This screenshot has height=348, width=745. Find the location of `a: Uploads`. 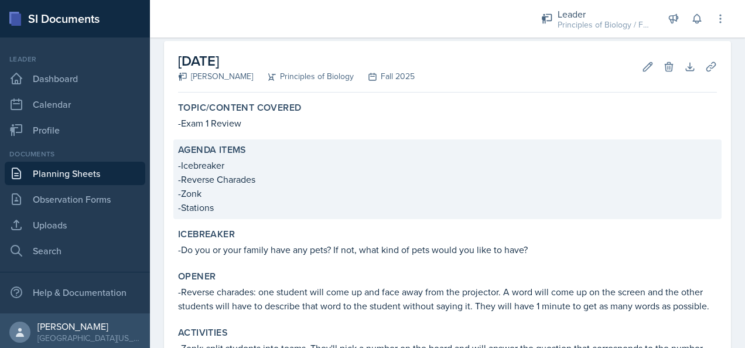

a: Uploads is located at coordinates (75, 225).